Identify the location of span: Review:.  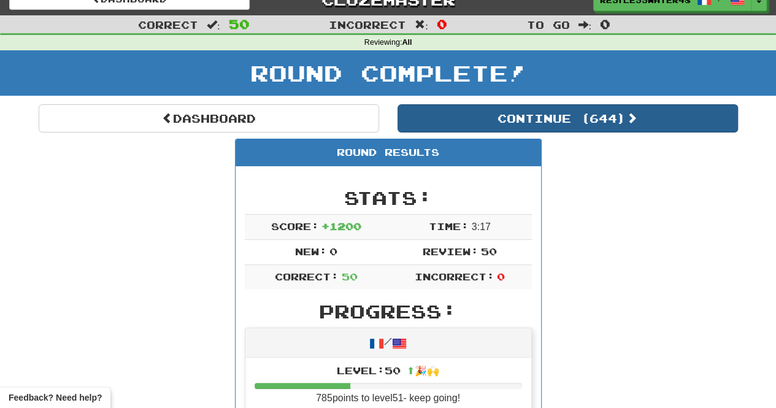
(451, 251).